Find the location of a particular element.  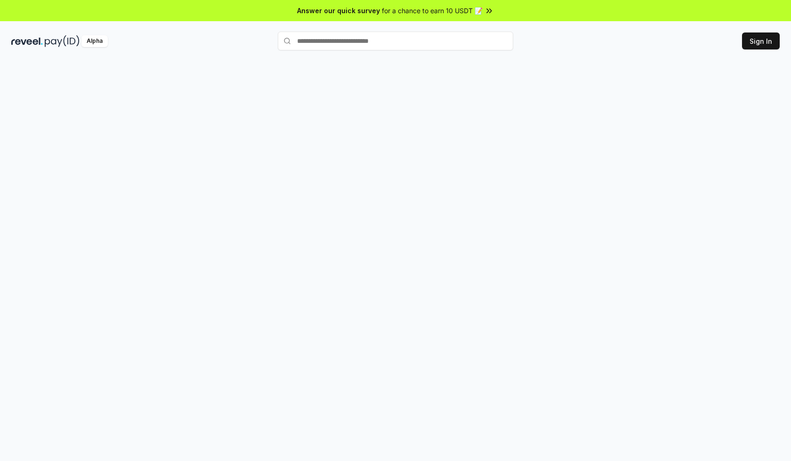

span: Answer our quick survey is located at coordinates (339, 10).